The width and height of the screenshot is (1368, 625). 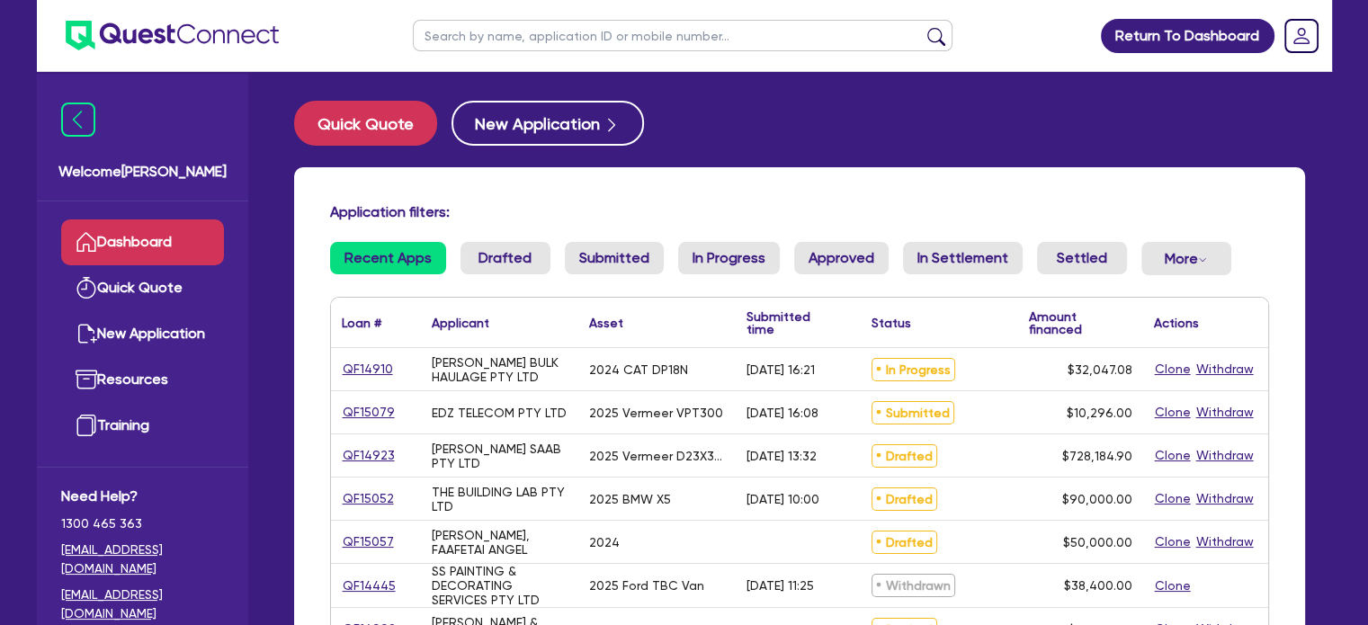 I want to click on span: Submitted, so click(x=913, y=413).